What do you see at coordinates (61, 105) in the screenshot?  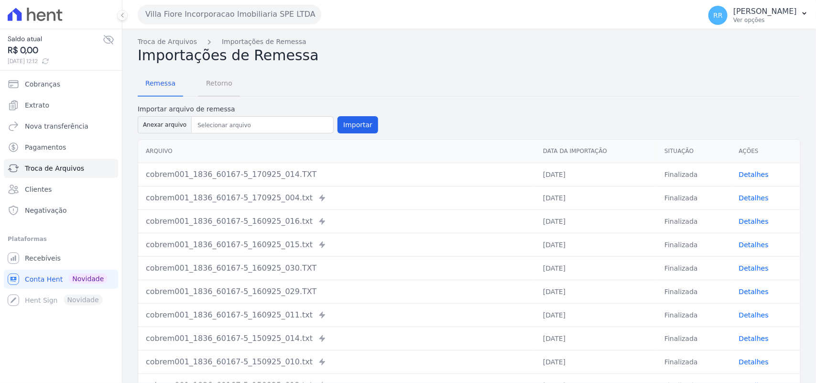 I see `a: Extrato` at bounding box center [61, 105].